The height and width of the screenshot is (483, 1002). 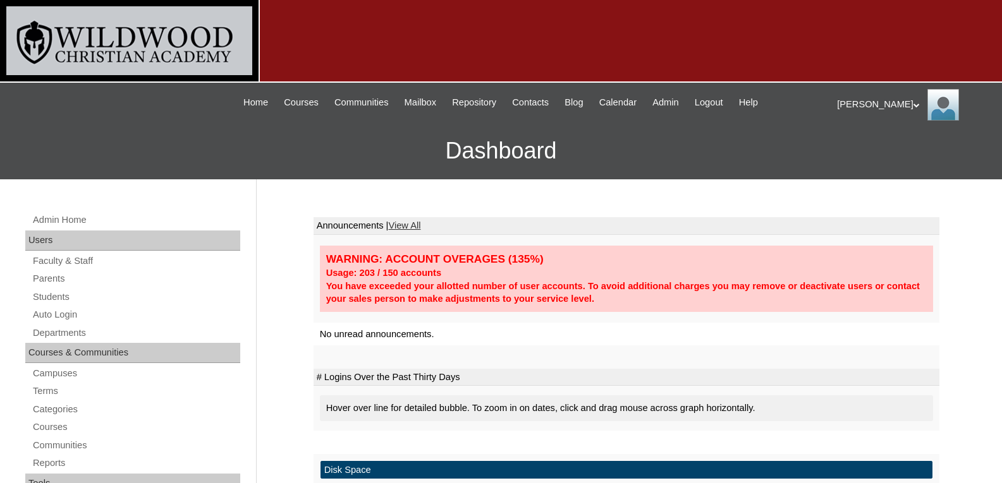 What do you see at coordinates (626, 293) in the screenshot?
I see `div: You have exceeded your allotted number of user accounts. To avoid additional charges you may remo...` at bounding box center [626, 293].